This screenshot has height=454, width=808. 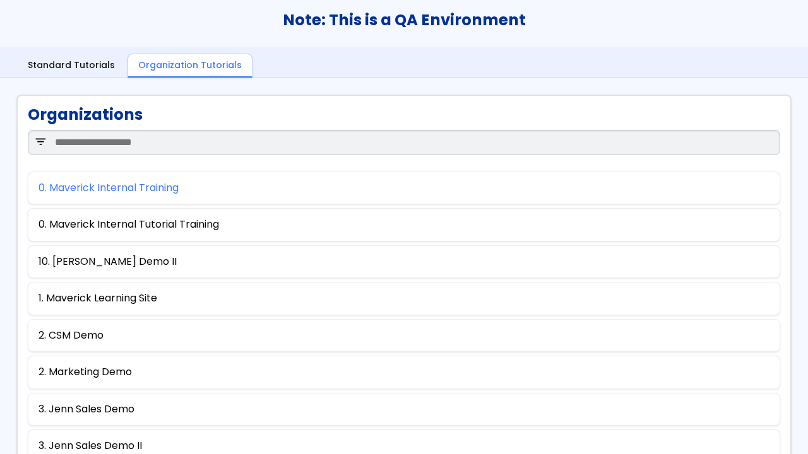 I want to click on a: 0. Maverick Internal Tutorial Training, so click(x=129, y=225).